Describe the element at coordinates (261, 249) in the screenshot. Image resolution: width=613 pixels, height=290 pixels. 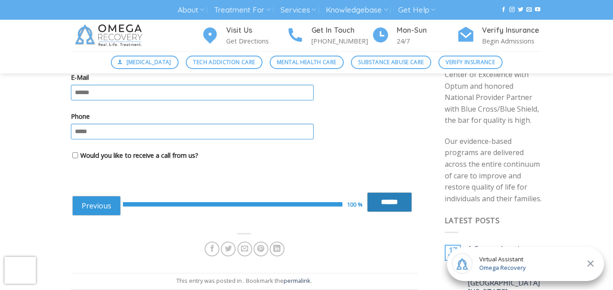
I see `a: Pin on Pinterest` at that location.